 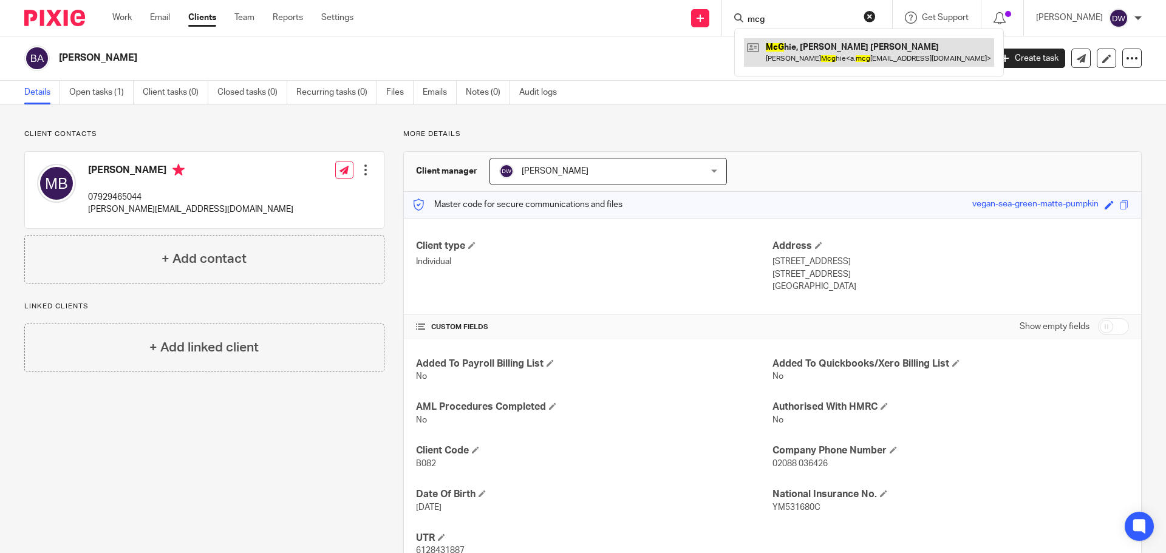 What do you see at coordinates (772, 134) in the screenshot?
I see `p: More details` at bounding box center [772, 134].